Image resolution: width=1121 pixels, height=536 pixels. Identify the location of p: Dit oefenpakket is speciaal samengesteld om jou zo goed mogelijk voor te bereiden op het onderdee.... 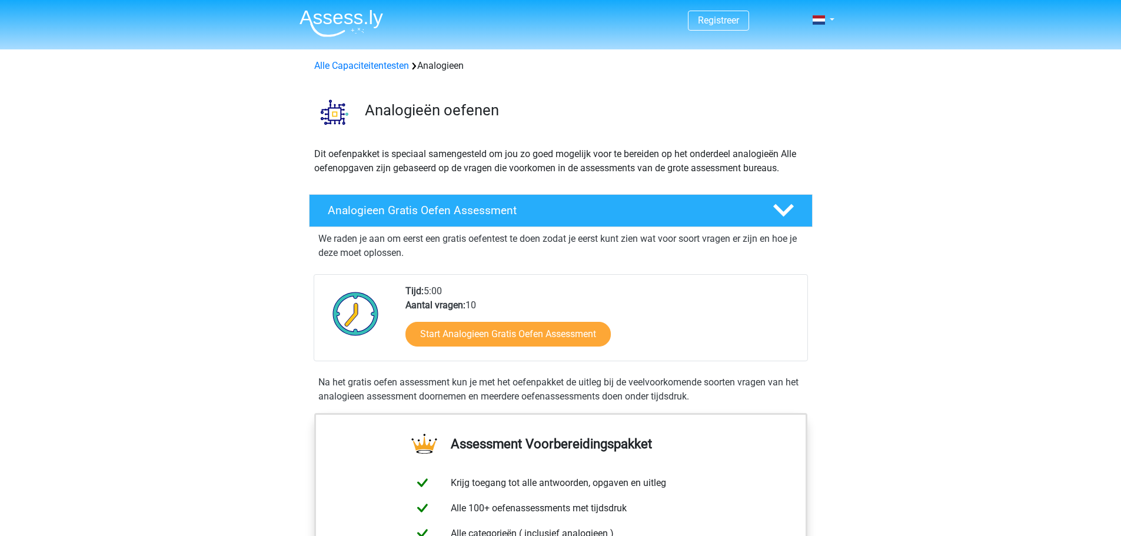
(561, 161).